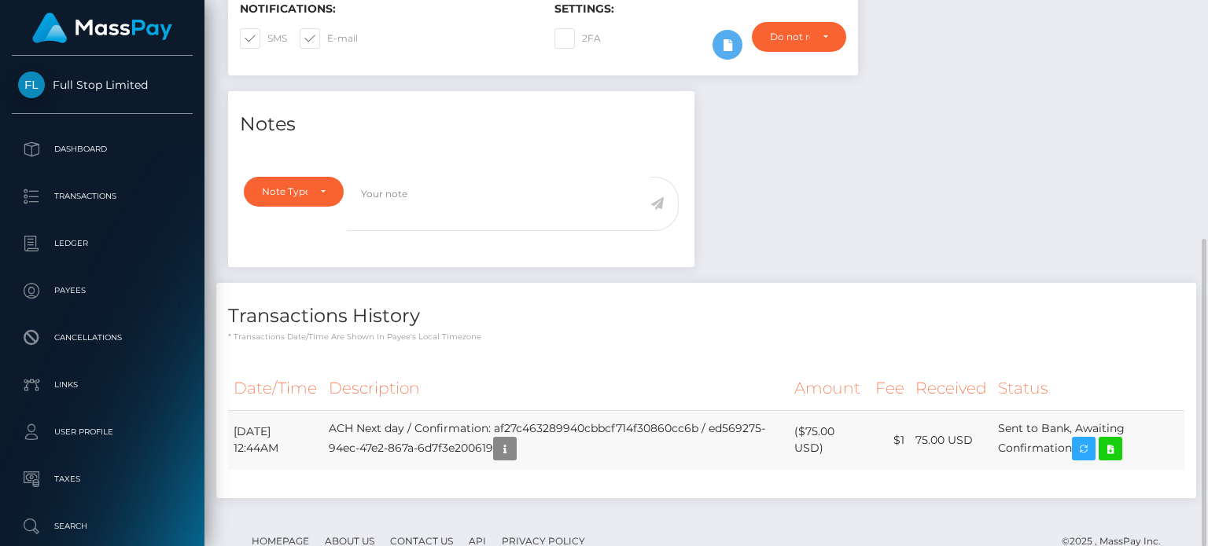 The image size is (1208, 546). What do you see at coordinates (700, 9) in the screenshot?
I see `h6: Settings:` at bounding box center [700, 9].